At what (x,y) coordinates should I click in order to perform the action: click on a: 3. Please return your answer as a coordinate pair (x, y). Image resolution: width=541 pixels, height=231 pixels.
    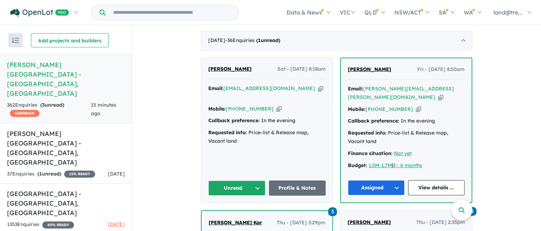
    Looking at the image, I should click on (333, 211).